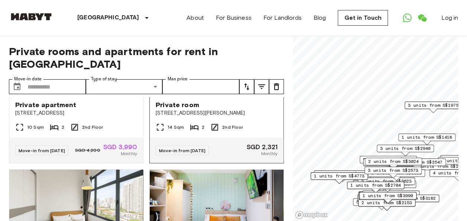 The image size is (467, 221). I want to click on span: 2 units from S$3024, so click(393, 161).